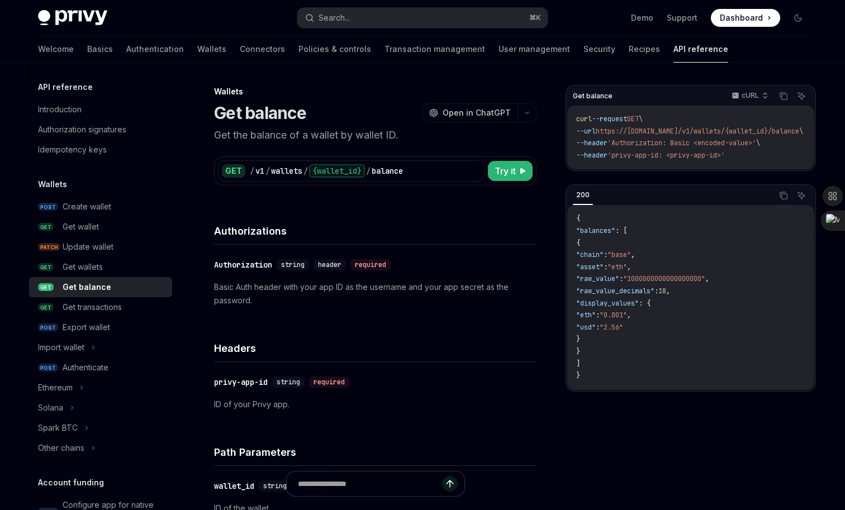  Describe the element at coordinates (589, 267) in the screenshot. I see `span: "asset"` at that location.